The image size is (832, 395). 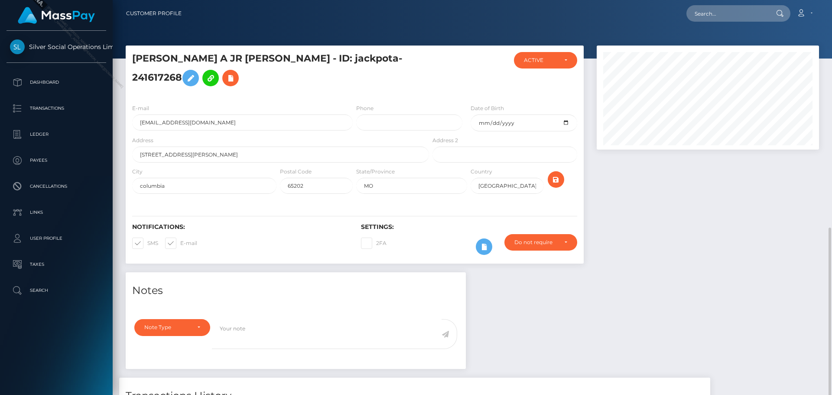 What do you see at coordinates (373, 243) in the screenshot?
I see `label: 2FA` at bounding box center [373, 243].